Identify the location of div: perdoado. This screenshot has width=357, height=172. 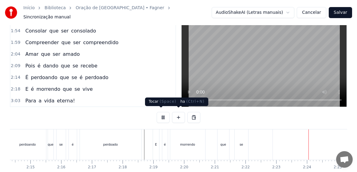
(111, 145).